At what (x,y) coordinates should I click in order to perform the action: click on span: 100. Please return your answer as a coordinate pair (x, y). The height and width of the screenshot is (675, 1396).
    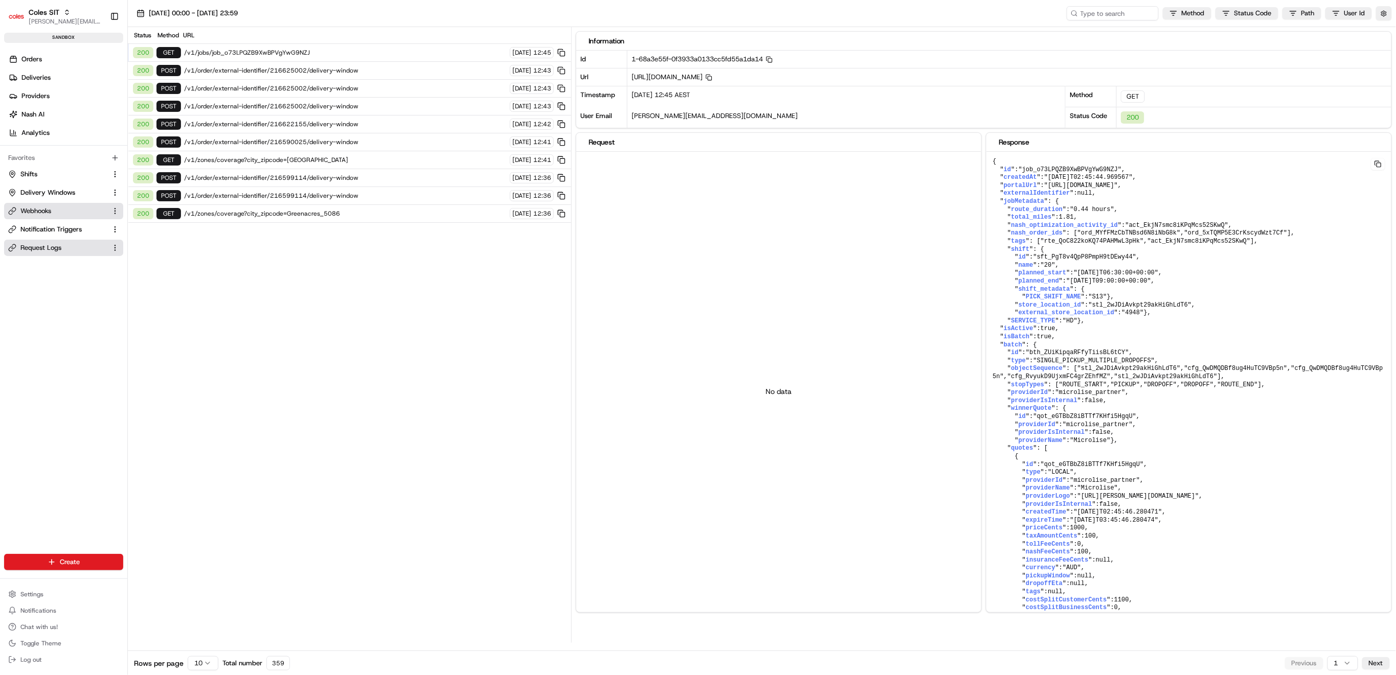
    Looking at the image, I should click on (1090, 536).